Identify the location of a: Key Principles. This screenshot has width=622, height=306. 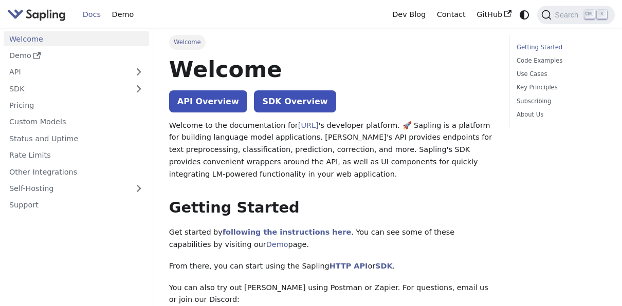
(560, 87).